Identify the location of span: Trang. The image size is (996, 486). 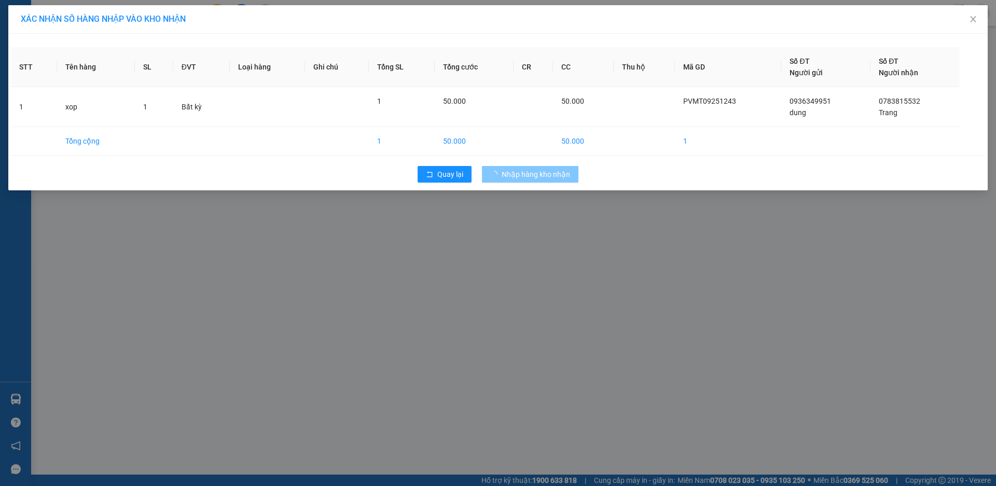
(888, 113).